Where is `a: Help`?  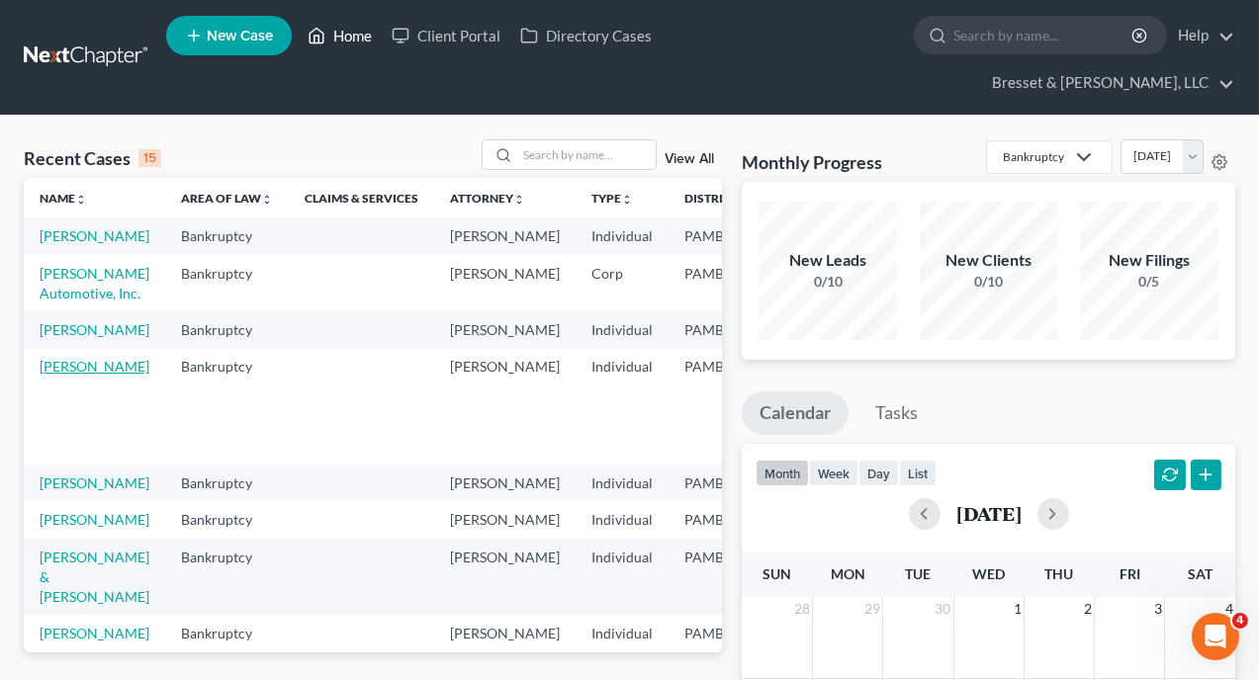
a: Help is located at coordinates (1200, 36).